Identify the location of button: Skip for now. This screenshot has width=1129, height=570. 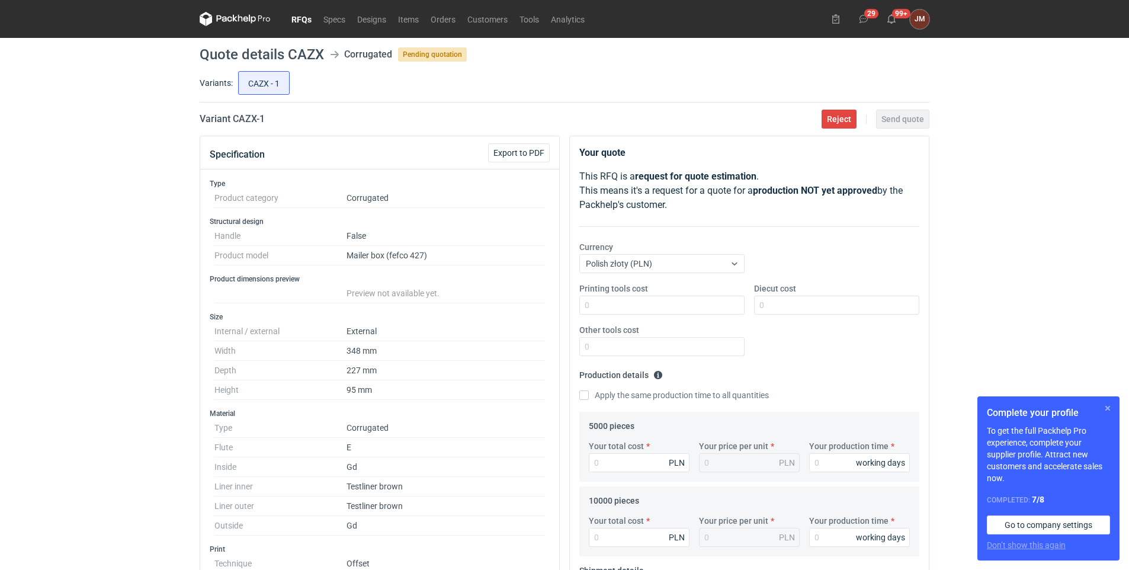
(1107, 408).